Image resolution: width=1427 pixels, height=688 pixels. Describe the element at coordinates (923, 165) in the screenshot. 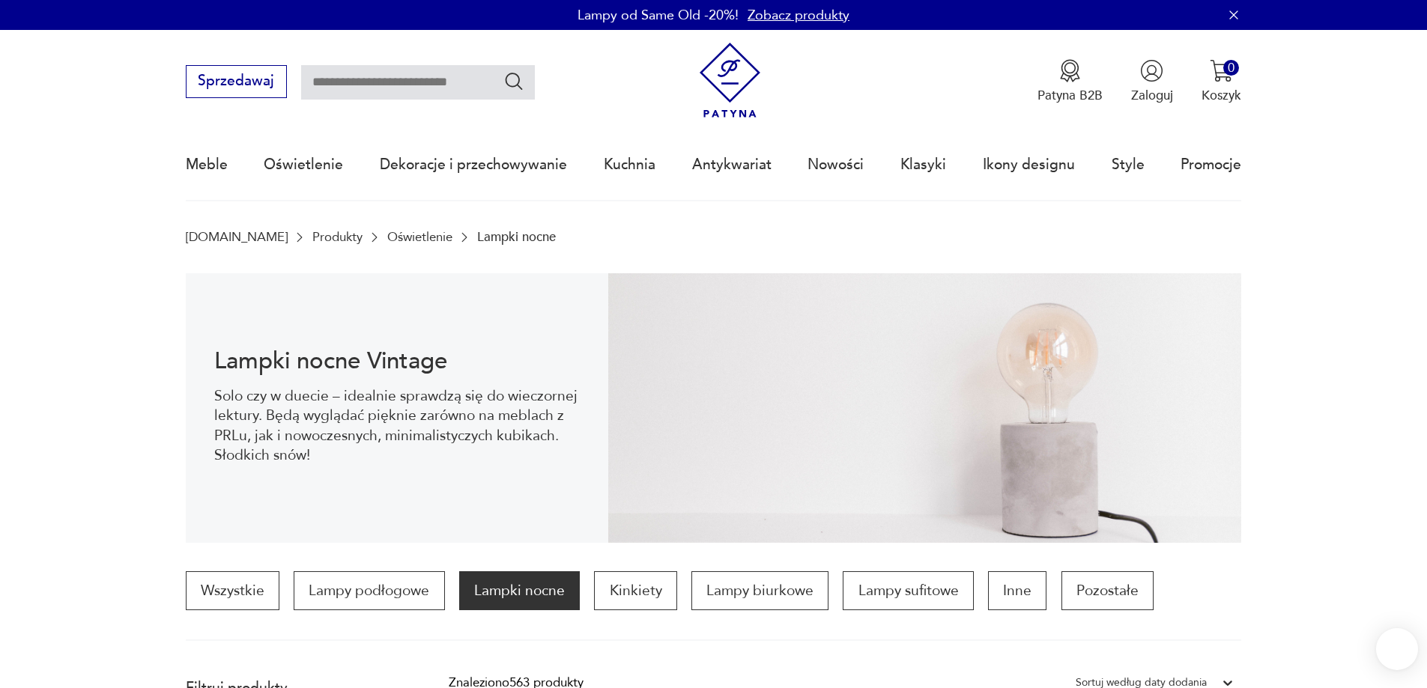

I see `a: Klasyki` at that location.